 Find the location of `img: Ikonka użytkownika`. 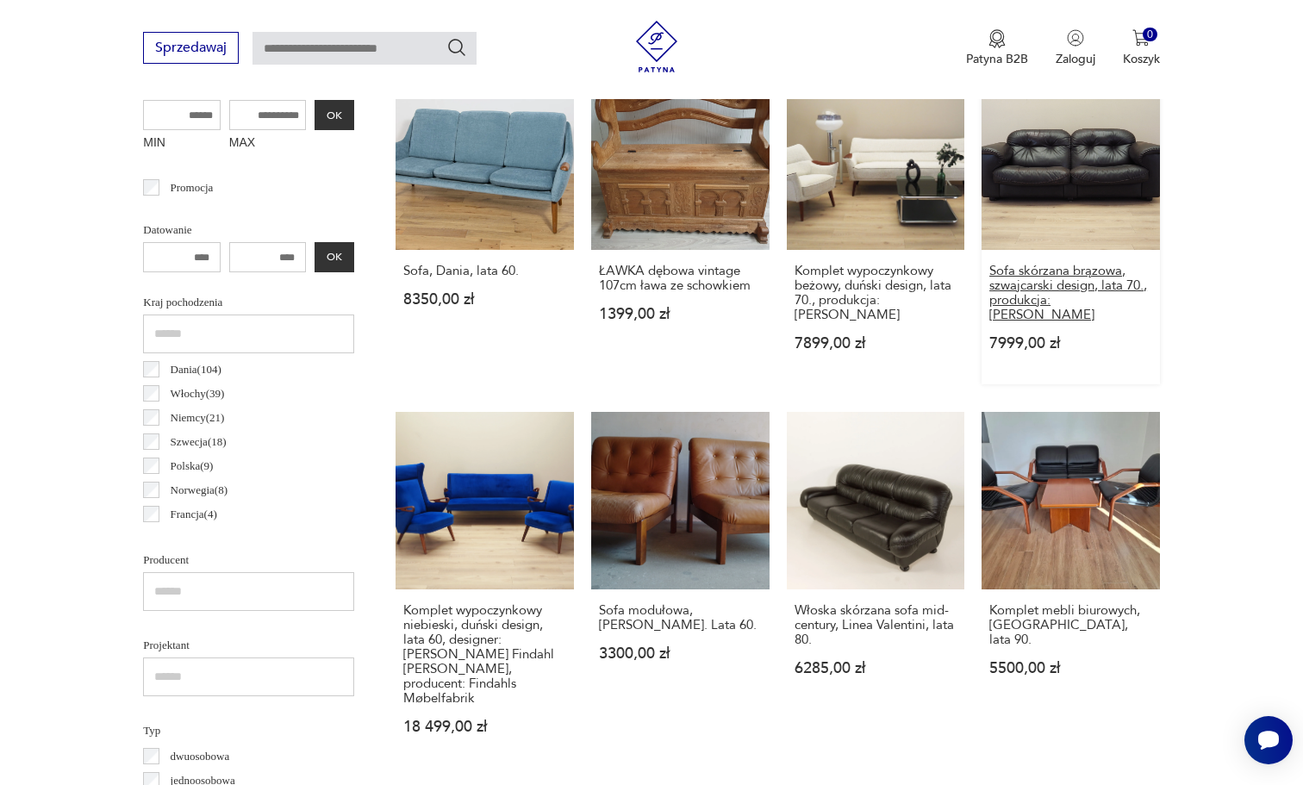

img: Ikonka użytkownika is located at coordinates (1075, 38).